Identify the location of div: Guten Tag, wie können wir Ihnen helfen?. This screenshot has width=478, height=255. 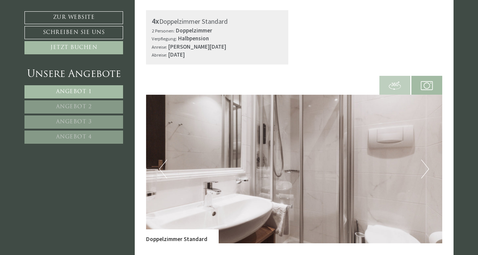
(58, 30).